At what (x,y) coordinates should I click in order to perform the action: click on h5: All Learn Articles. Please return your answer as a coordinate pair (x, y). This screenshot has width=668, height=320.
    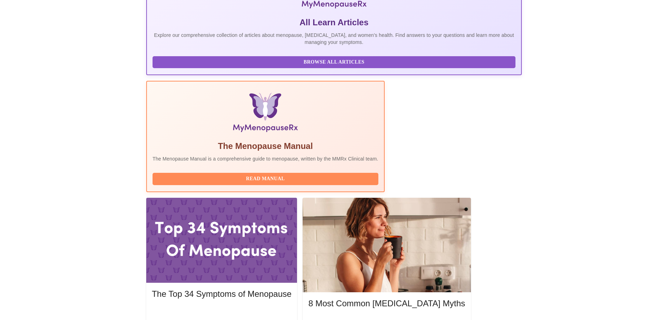
    Looking at the image, I should click on (334, 22).